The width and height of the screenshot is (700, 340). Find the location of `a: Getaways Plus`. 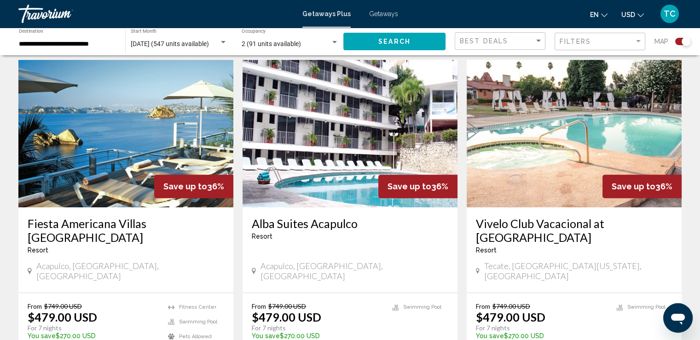

a: Getaways Plus is located at coordinates (326, 14).